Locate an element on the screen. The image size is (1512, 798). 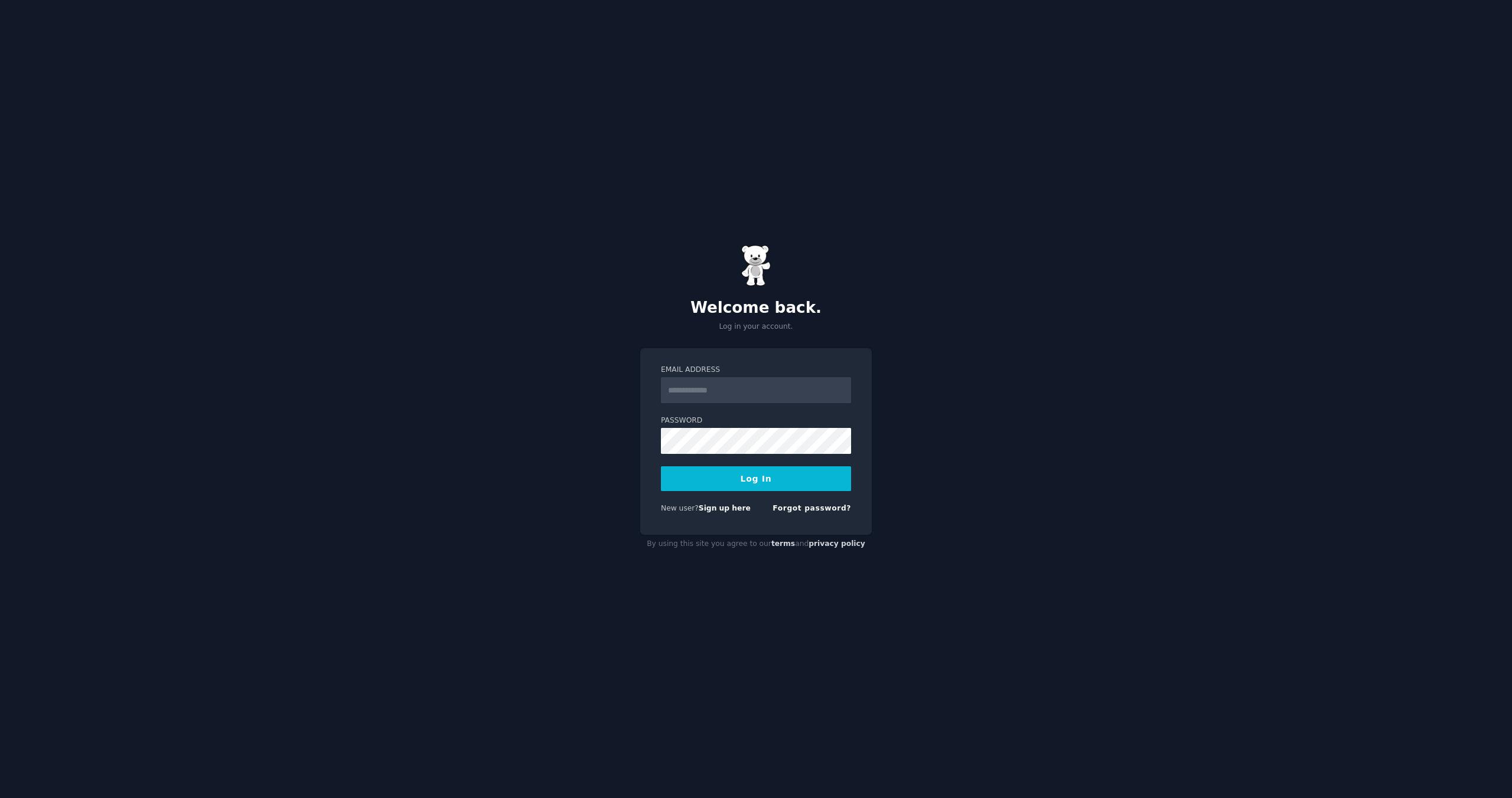
a: Sign up here is located at coordinates (725, 508).